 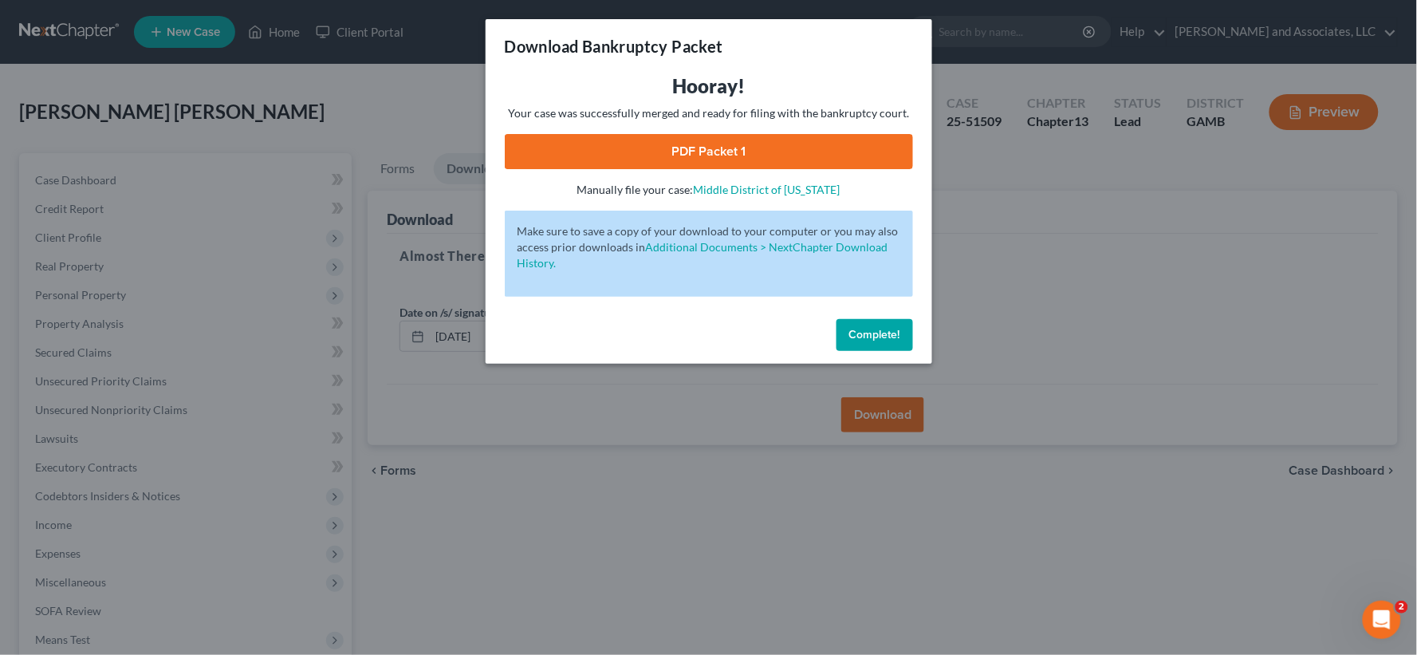 I want to click on p: Make sure to save a copy of your download to your computer or you may also access prior downloads in, so click(x=709, y=247).